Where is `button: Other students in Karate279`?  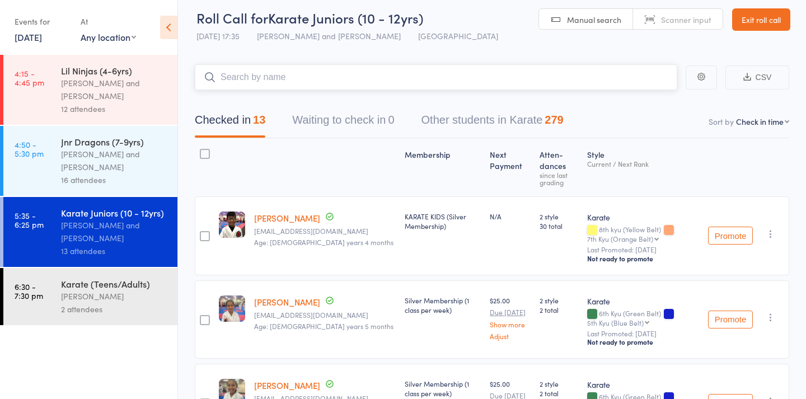 button: Other students in Karate279 is located at coordinates (493, 123).